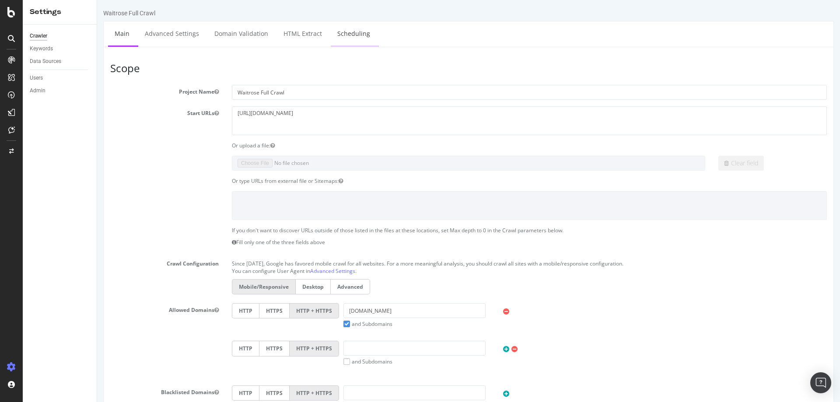 This screenshot has height=402, width=840. Describe the element at coordinates (371, 68) in the screenshot. I see `h3: Scope` at that location.